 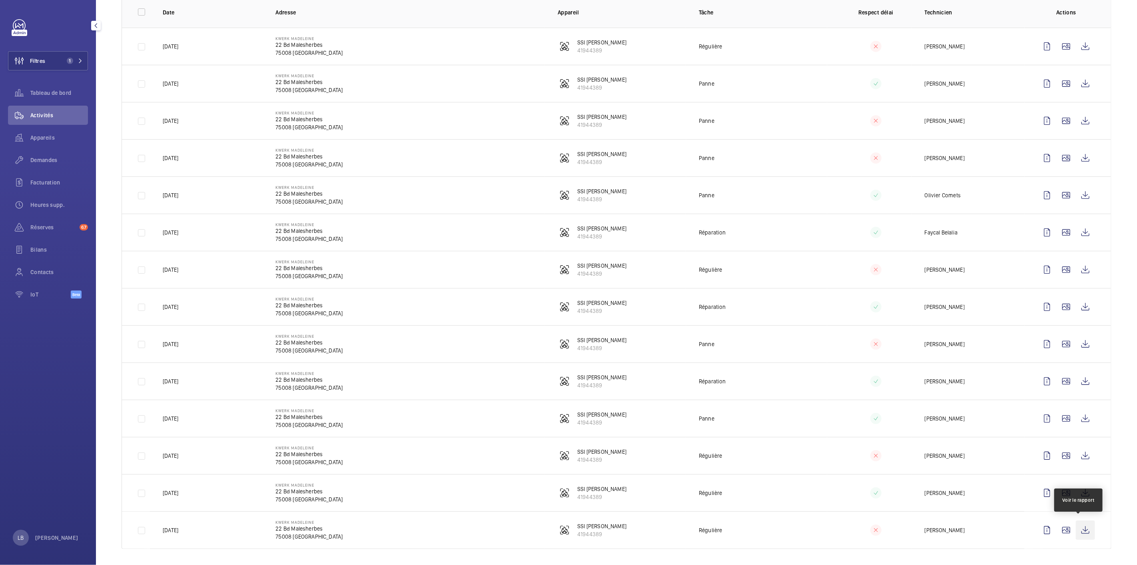 I want to click on span: Filtres, so click(x=38, y=61).